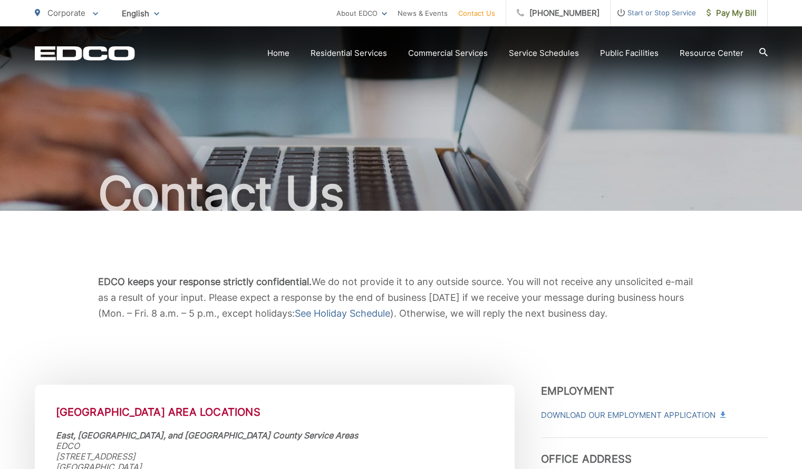 This screenshot has width=802, height=469. Describe the element at coordinates (401, 298) in the screenshot. I see `p: We do not provide it to any outside source. You will not receive any unsolicited e-mail as a resu...` at that location.